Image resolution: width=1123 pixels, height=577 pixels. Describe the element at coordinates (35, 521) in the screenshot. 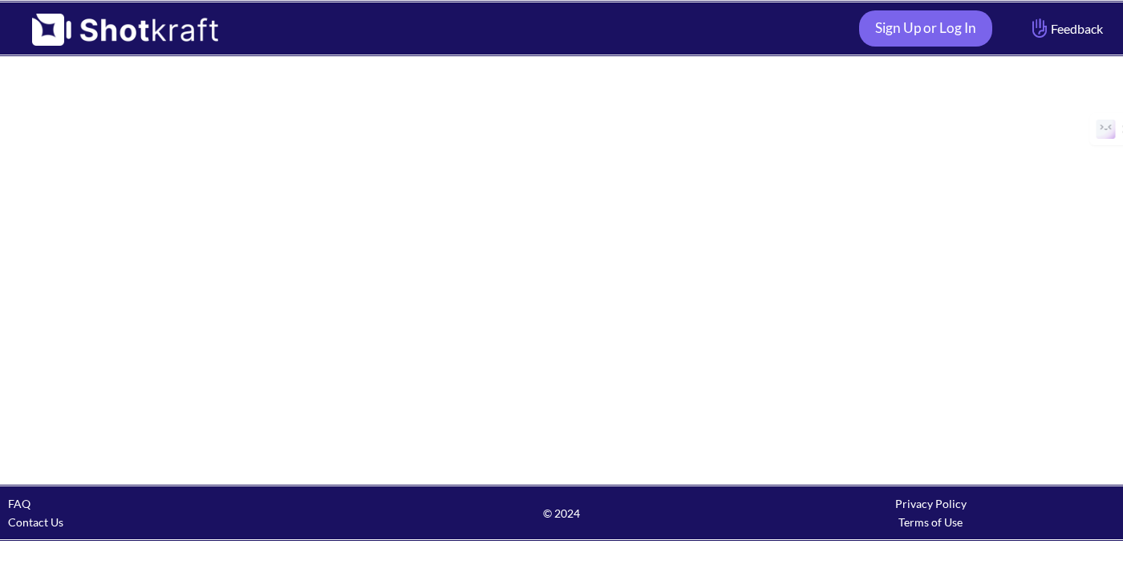

I see `a: Contact Us` at that location.